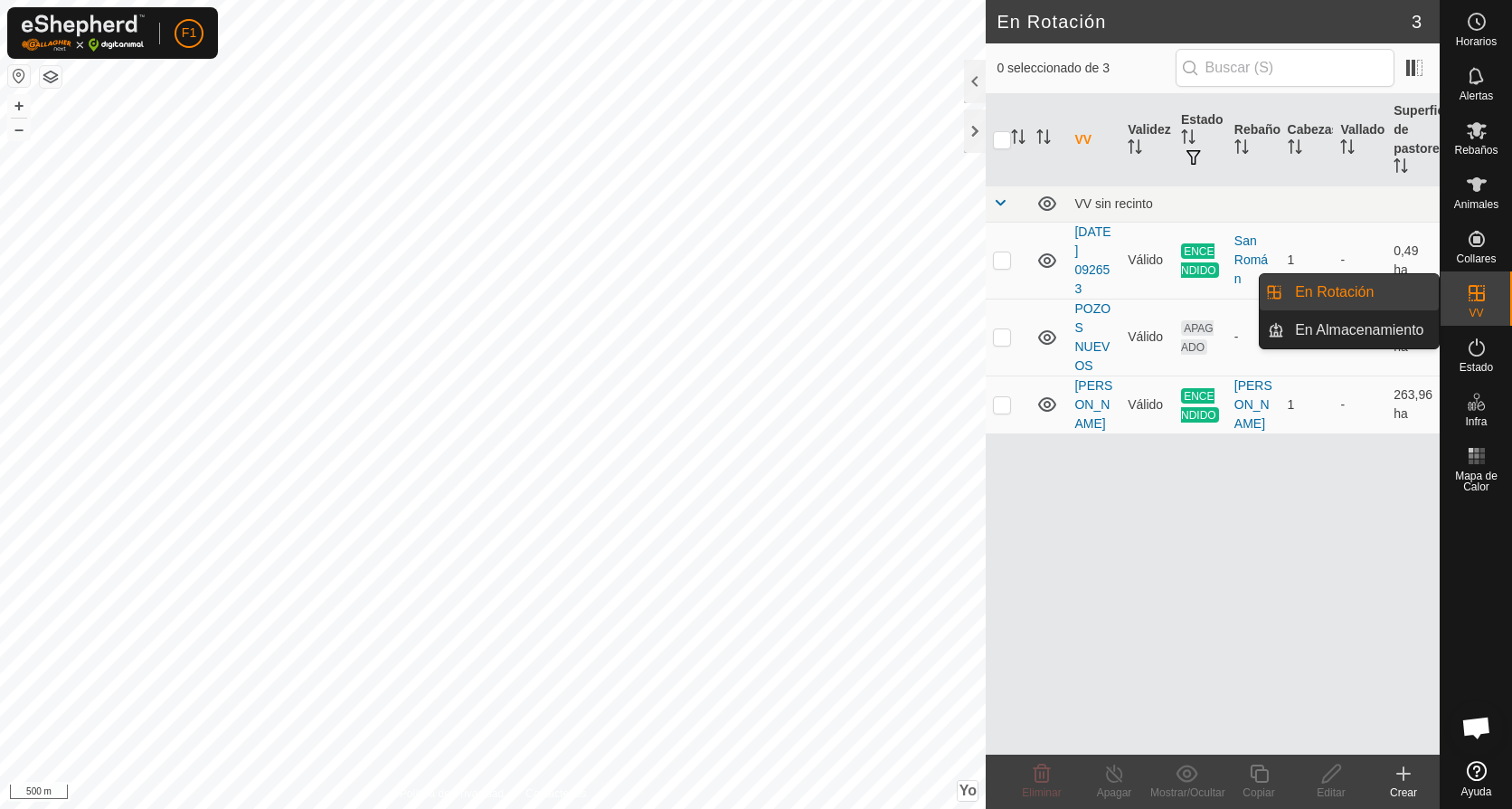 This screenshot has height=809, width=1512. I want to click on span: Rebaños, so click(1476, 150).